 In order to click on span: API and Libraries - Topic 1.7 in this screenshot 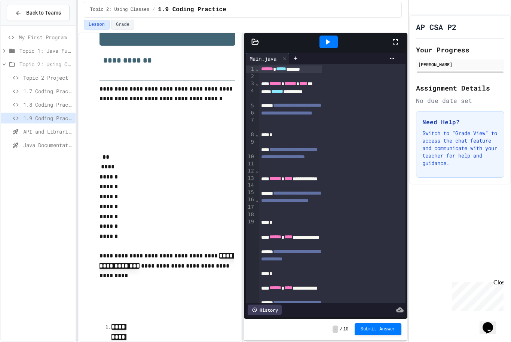, I will do `click(48, 132)`.